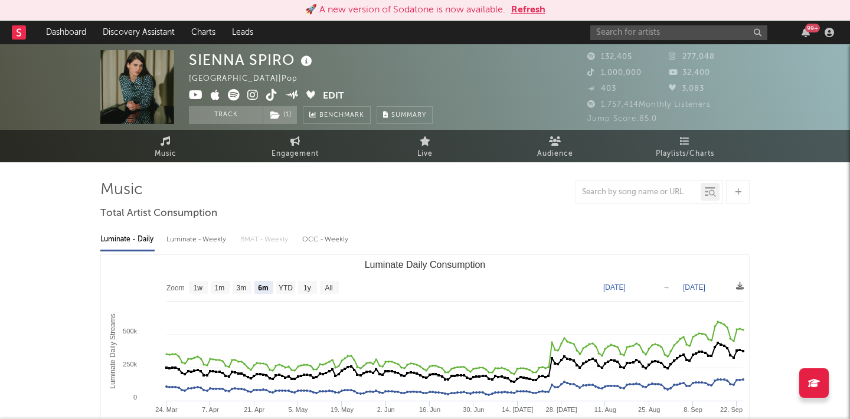 This screenshot has height=419, width=850. Describe the element at coordinates (615, 73) in the screenshot. I see `span: 1,000,000` at that location.